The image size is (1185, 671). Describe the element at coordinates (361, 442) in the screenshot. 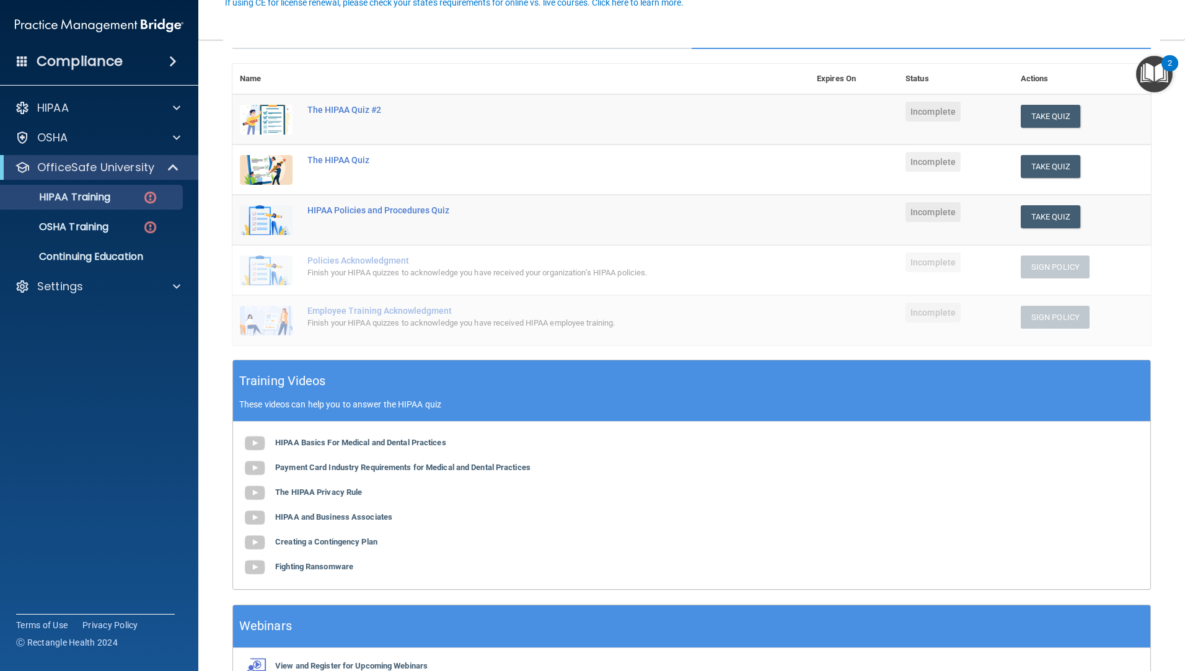

I see `b: HIPAA Basics For Medical and Dental Practices` at that location.